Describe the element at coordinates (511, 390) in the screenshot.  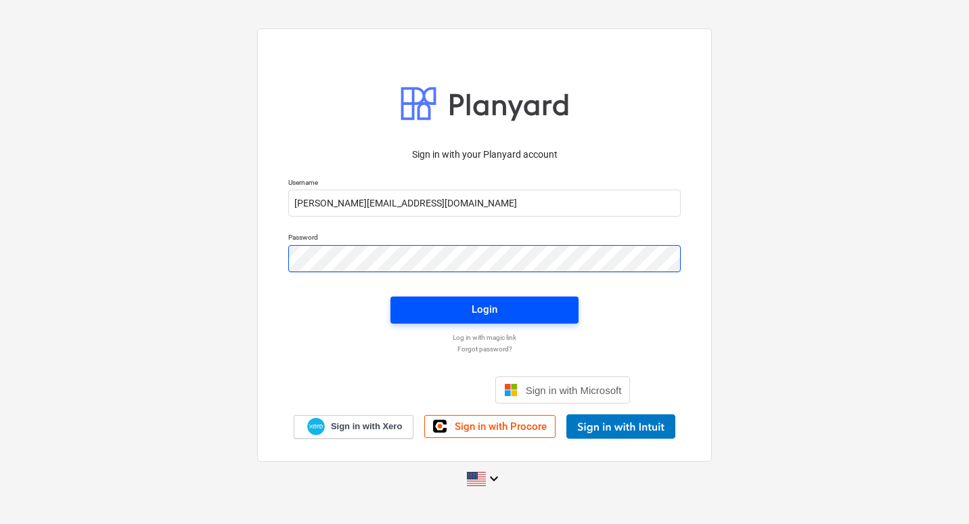
I see `img: Microsoft logo` at that location.